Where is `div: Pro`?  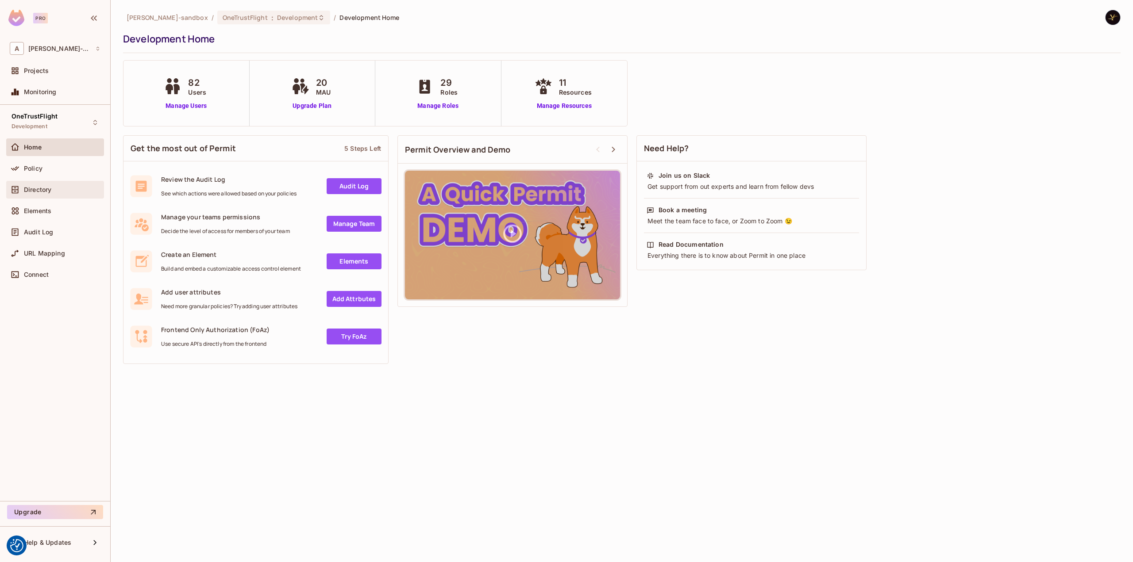
div: Pro is located at coordinates (40, 18).